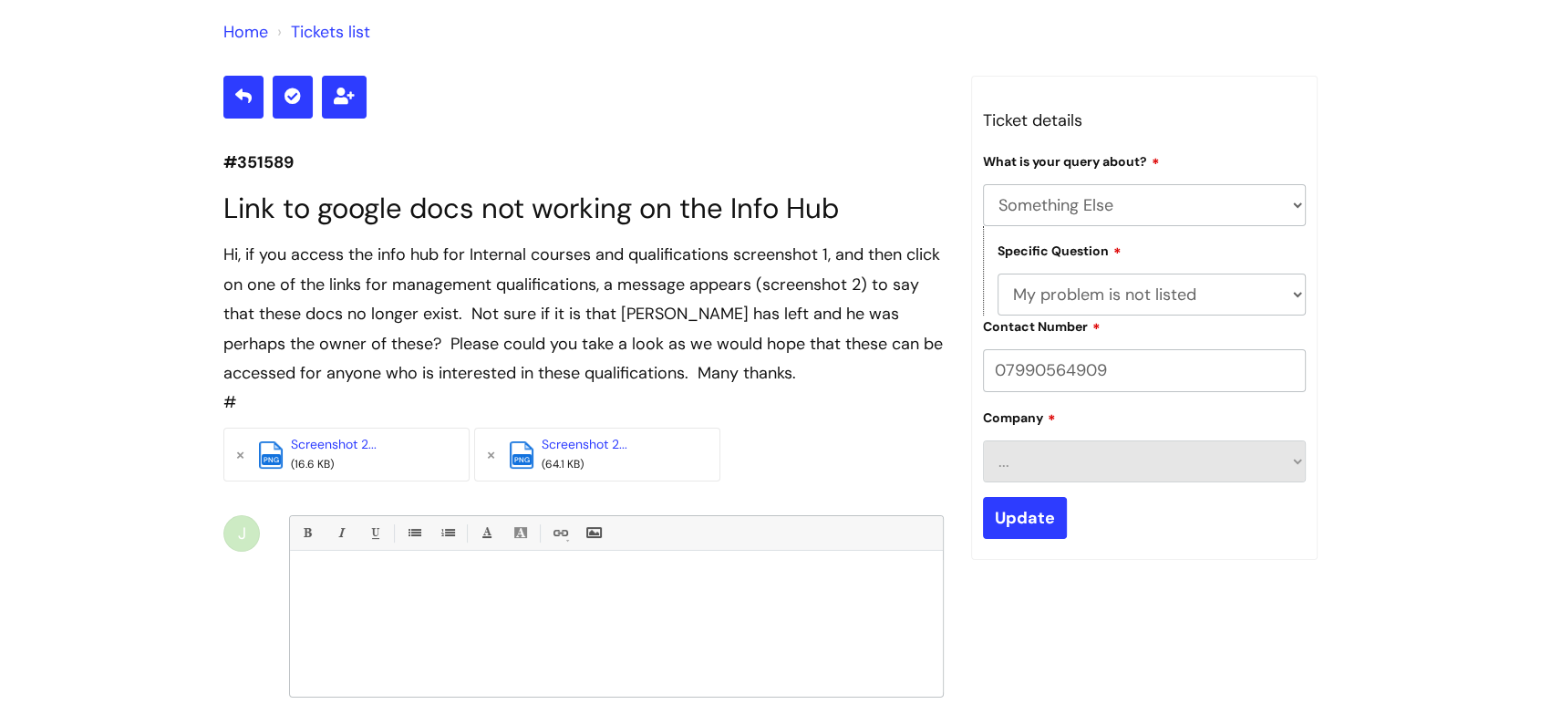  Describe the element at coordinates (1059, 250) in the screenshot. I see `label: Specific Question` at that location.